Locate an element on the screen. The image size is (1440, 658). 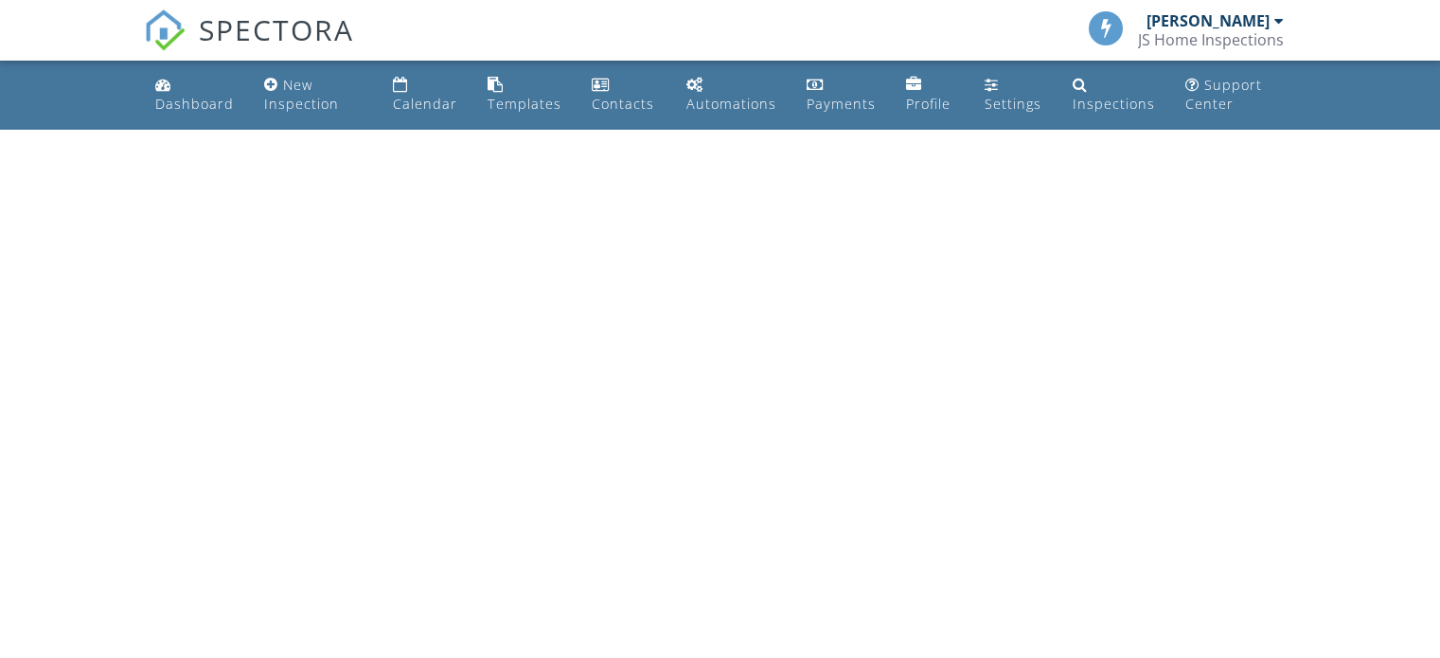
div: JS Home Inspections is located at coordinates (1211, 40).